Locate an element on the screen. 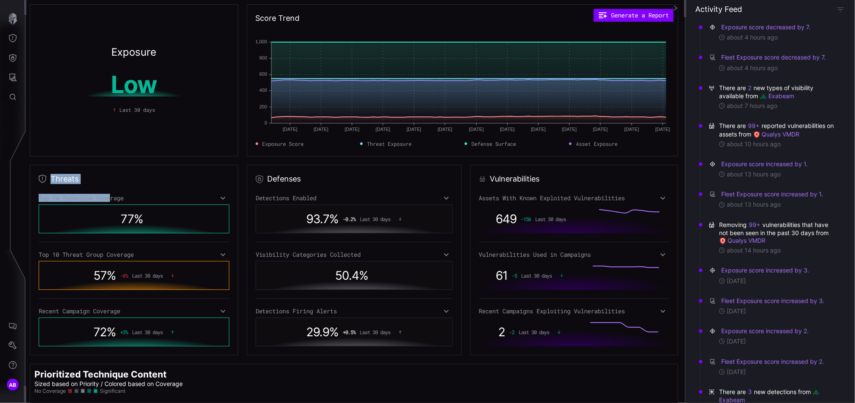 The width and height of the screenshot is (855, 403). button: Fleet Exposure score increased by 1. is located at coordinates (772, 194).